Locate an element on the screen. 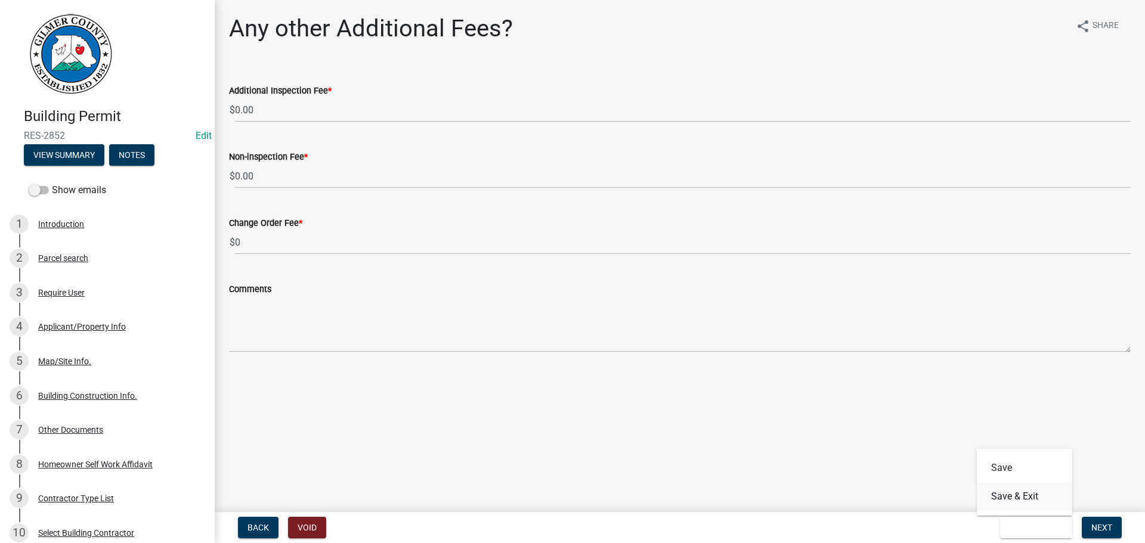  span: RES-2852 is located at coordinates (107, 135).